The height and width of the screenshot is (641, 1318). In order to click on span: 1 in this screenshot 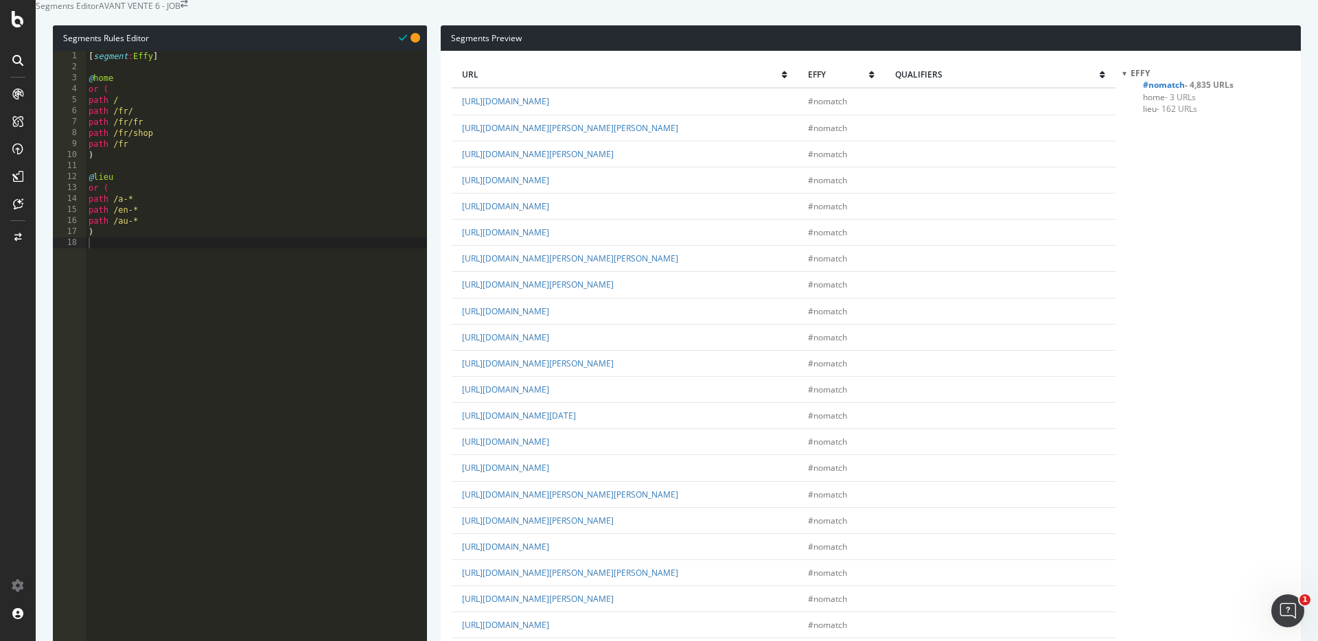, I will do `click(1305, 600)`.